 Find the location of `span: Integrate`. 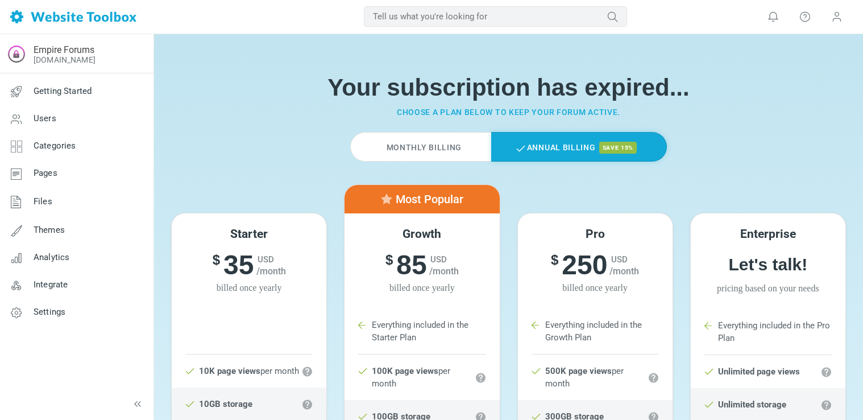

span: Integrate is located at coordinates (51, 284).